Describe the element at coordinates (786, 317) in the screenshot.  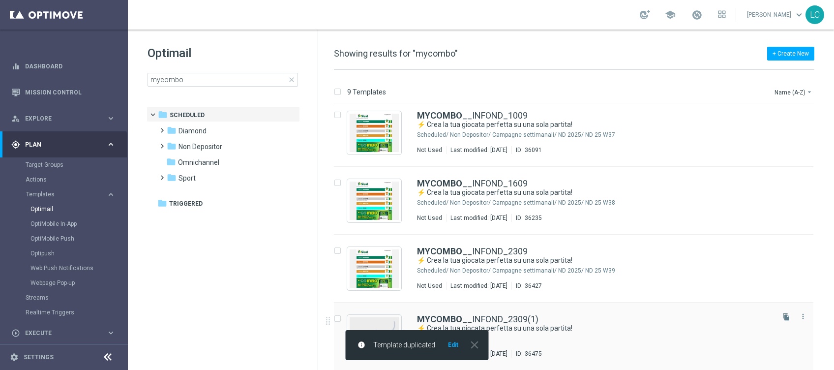
I see `i: file_copy` at that location.